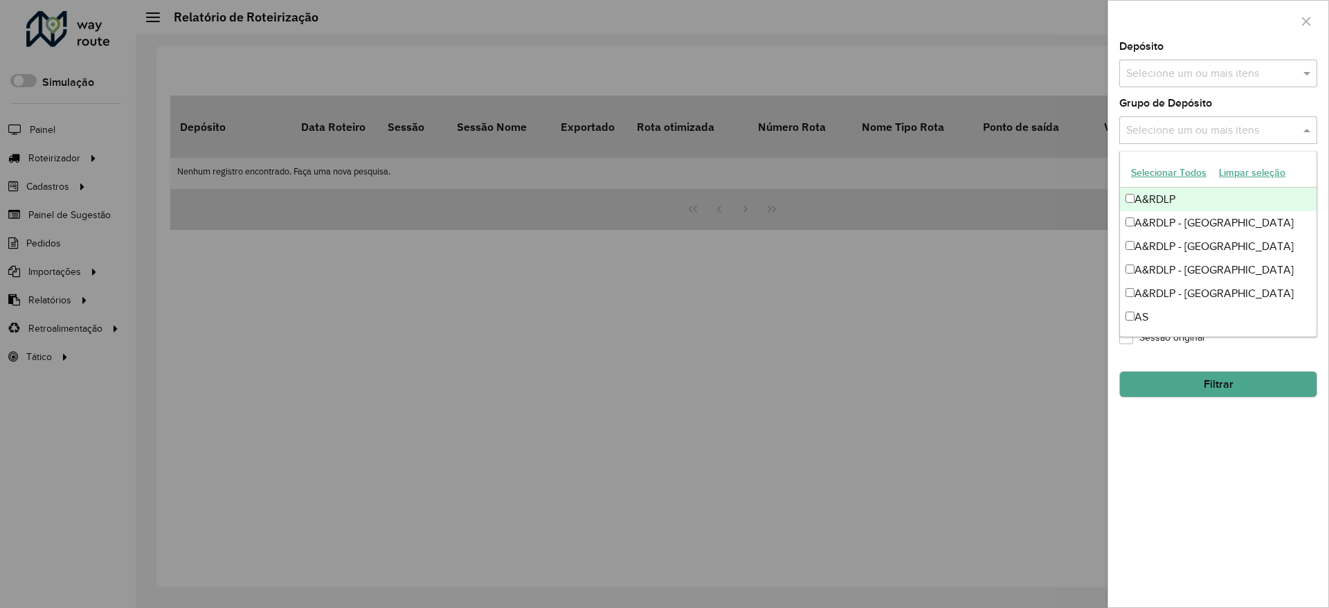  I want to click on div: AS, so click(1218, 317).